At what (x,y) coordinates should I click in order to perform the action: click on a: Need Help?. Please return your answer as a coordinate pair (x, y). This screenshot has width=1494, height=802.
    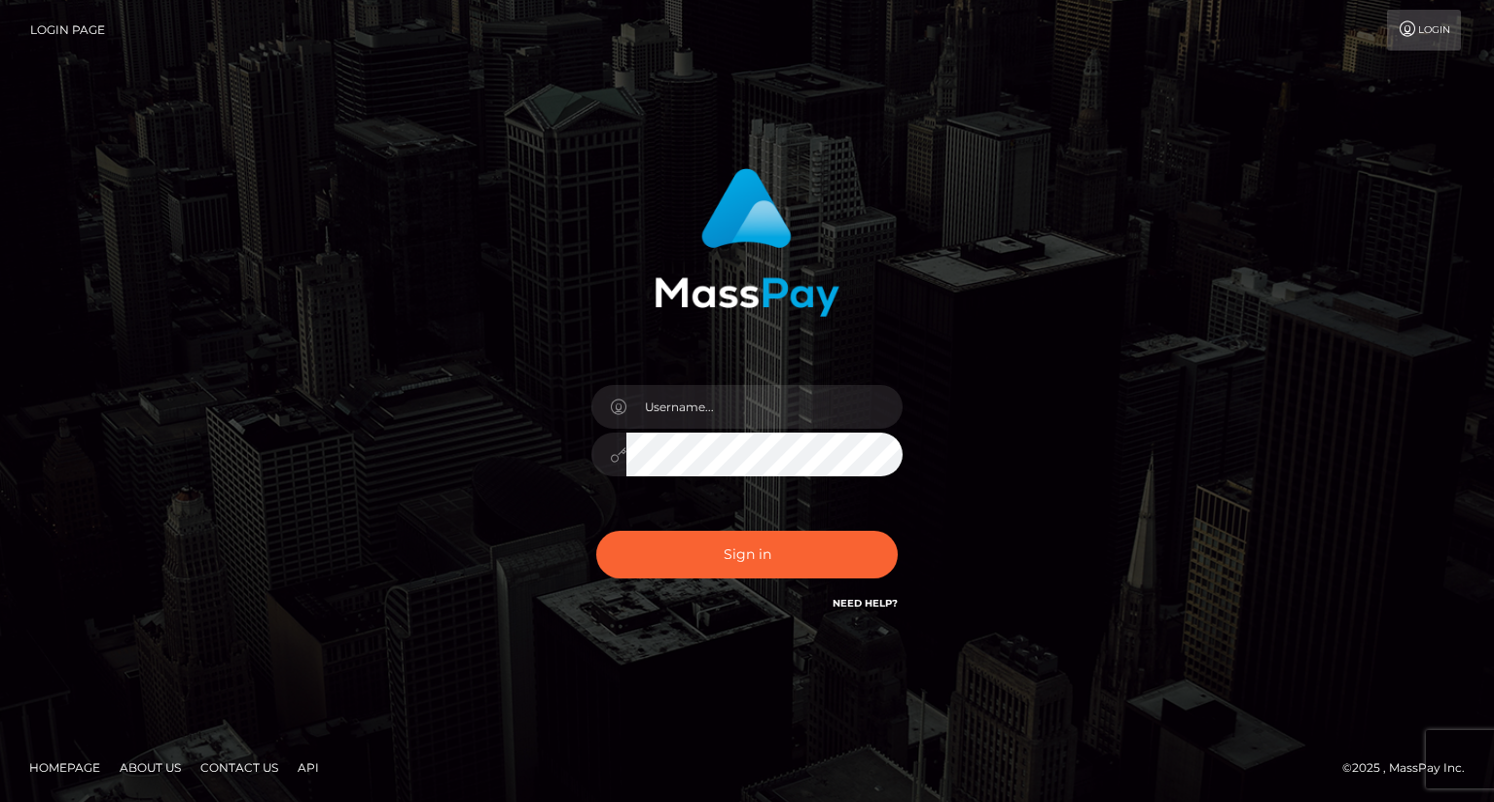
    Looking at the image, I should click on (865, 603).